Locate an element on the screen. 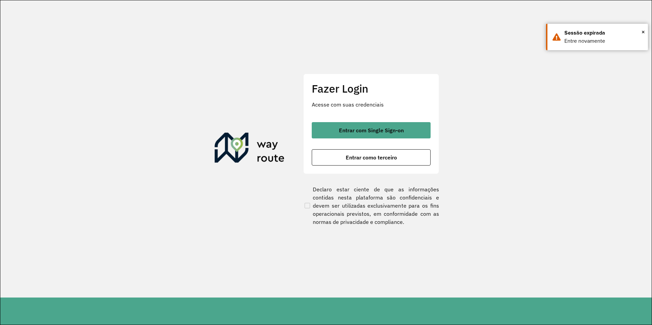 The height and width of the screenshot is (325, 652). img: Roteirizador AmbevTech is located at coordinates (250, 149).